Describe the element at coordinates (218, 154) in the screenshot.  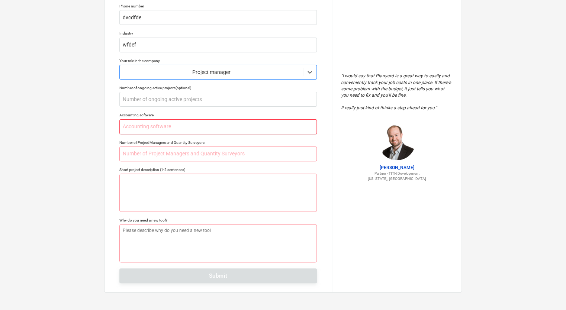
I see `input: Number of Project Managers and Quantity Surveyors` at that location.